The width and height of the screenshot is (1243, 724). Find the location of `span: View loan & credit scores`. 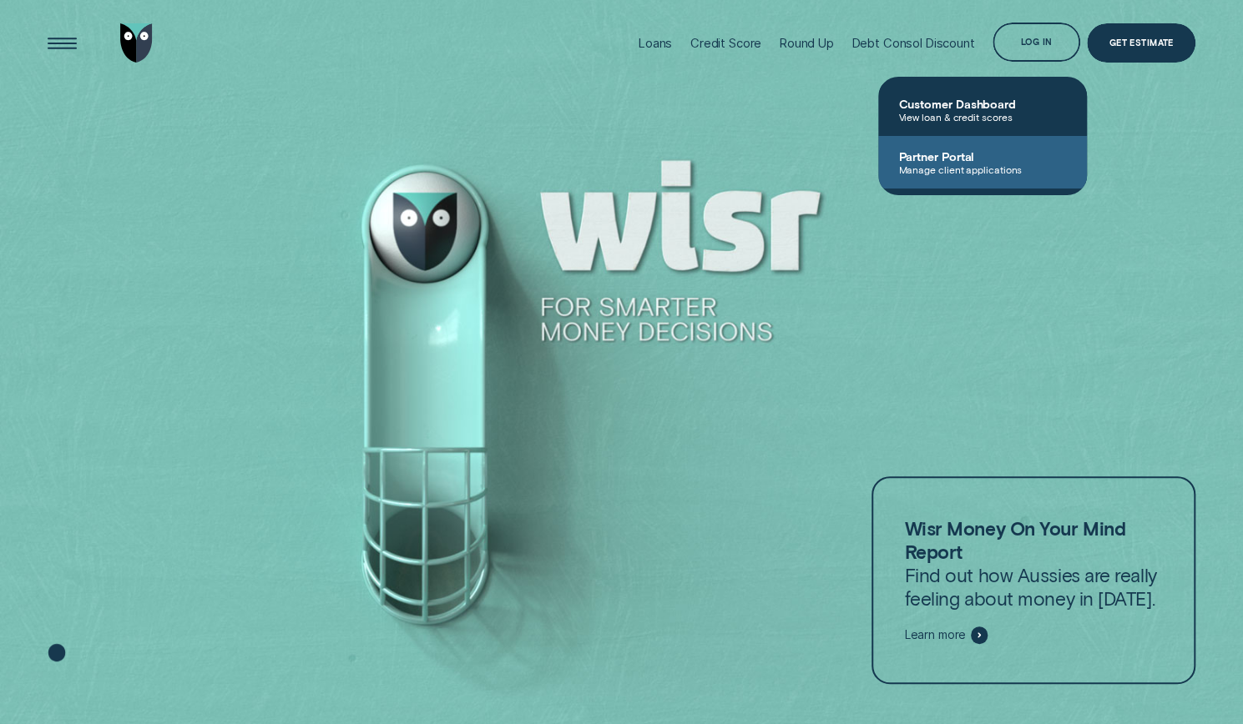

span: View loan & credit scores is located at coordinates (982, 117).